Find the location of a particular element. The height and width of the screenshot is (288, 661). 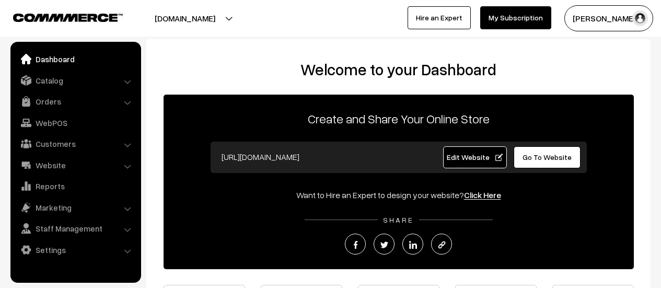

a: Hire an Expert is located at coordinates (439, 18).